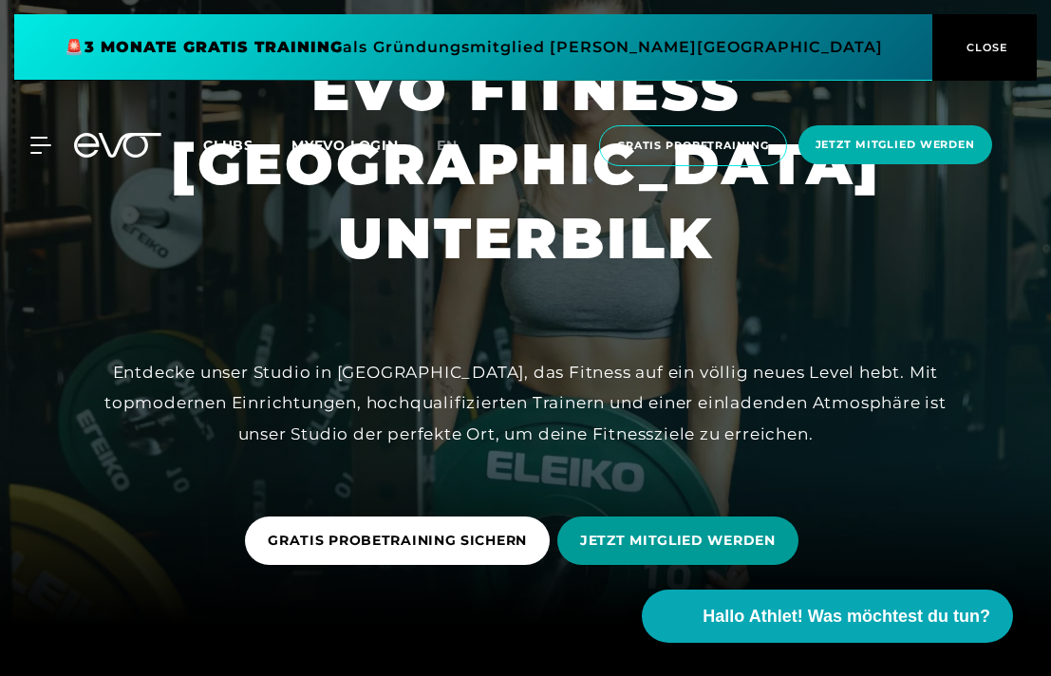 This screenshot has width=1051, height=676. What do you see at coordinates (846, 616) in the screenshot?
I see `span: Hallo Athlet! Was möchtest du tun?` at bounding box center [846, 616].